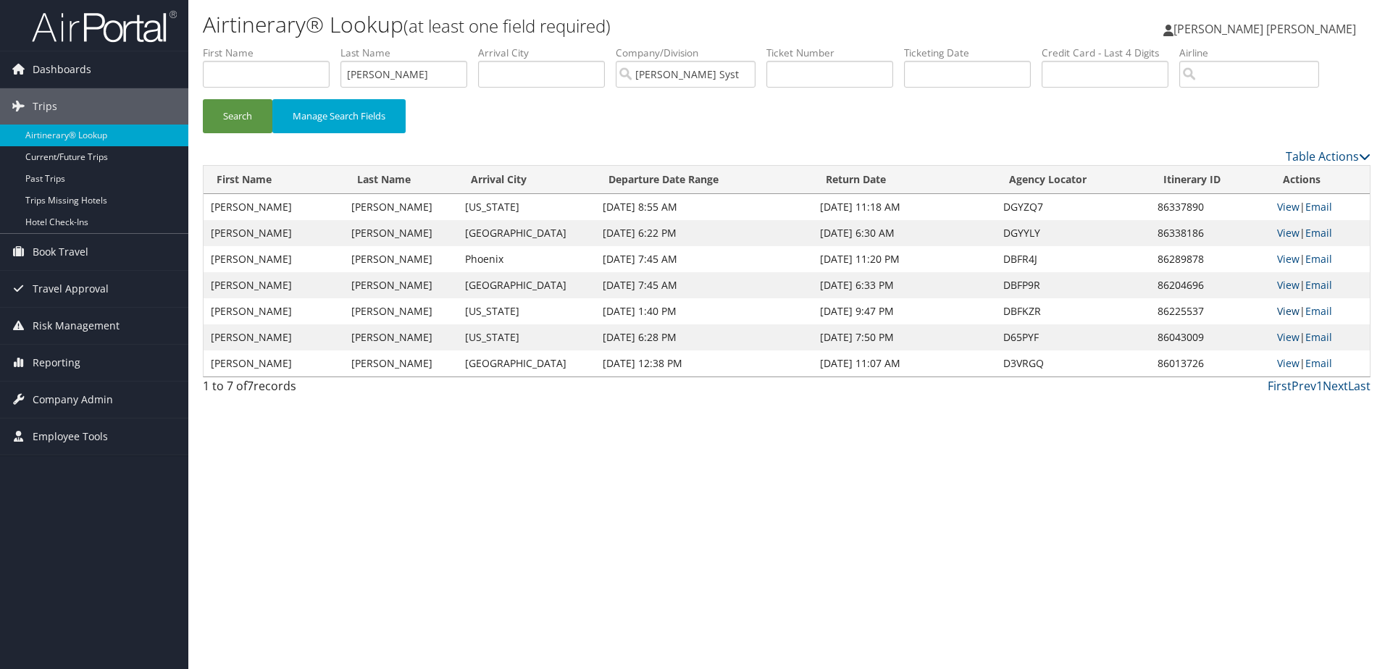 The image size is (1385, 669). I want to click on th: Arrival City: activate to sort column ascending, so click(526, 180).